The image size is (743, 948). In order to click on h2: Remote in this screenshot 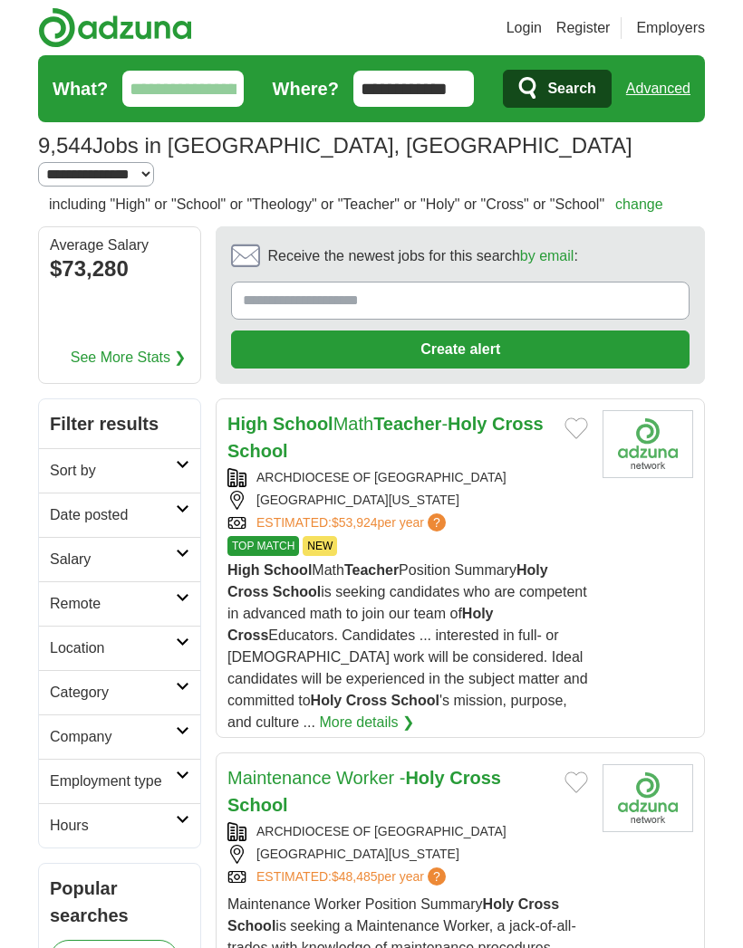, I will do `click(112, 604)`.